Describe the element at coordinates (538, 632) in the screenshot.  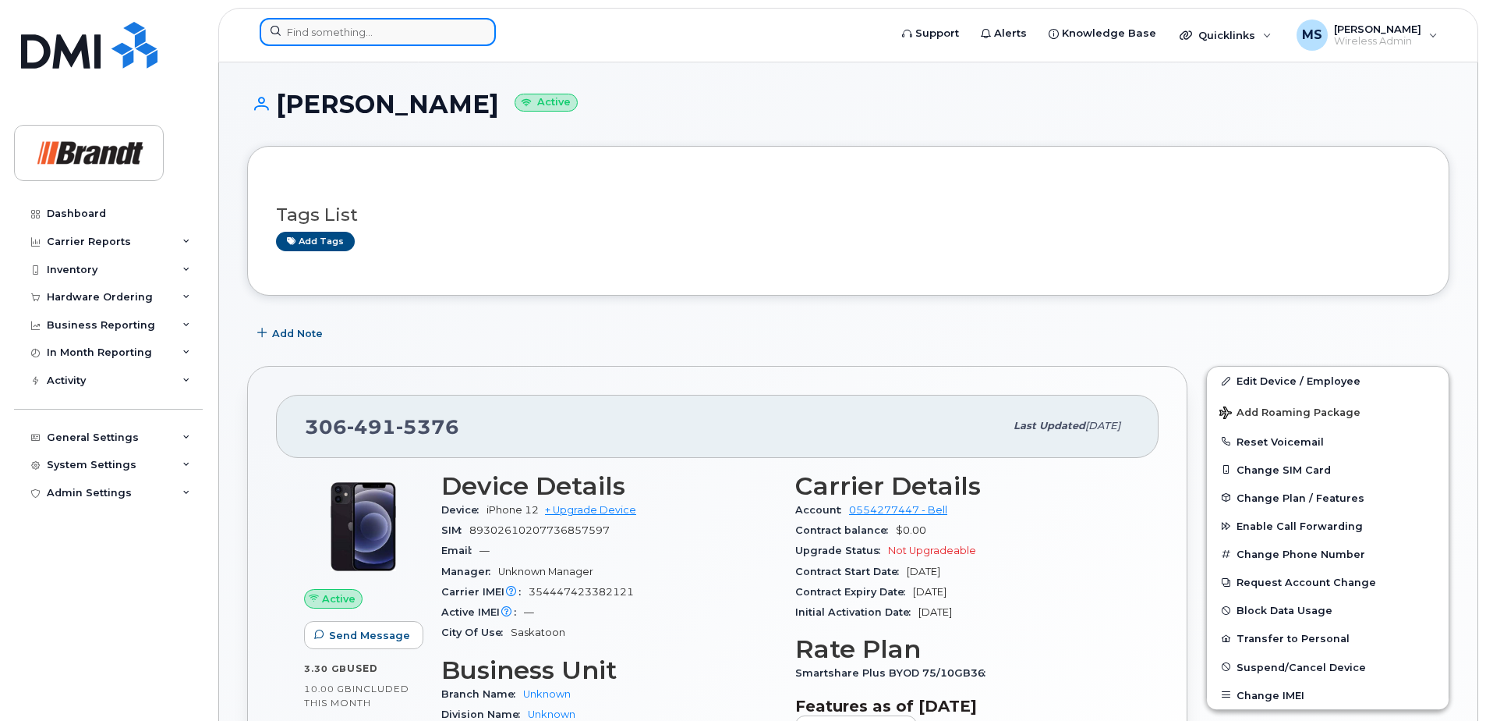
I see `span: Saskatoon` at that location.